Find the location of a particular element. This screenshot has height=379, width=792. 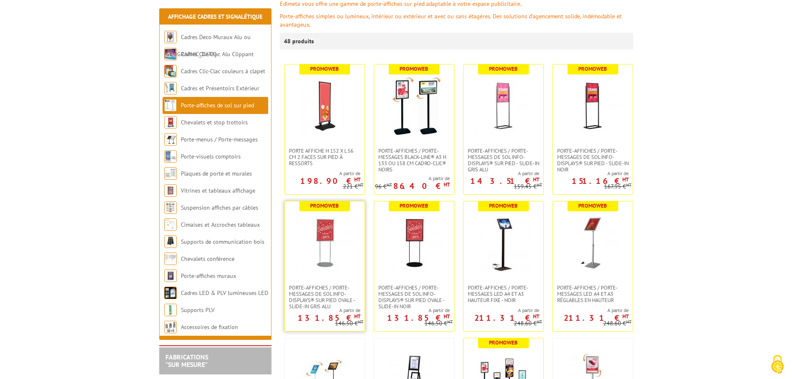

a: Porte Affiche H 152 x L 56 cm 2 faces sur pied à ressorts is located at coordinates (325, 157).